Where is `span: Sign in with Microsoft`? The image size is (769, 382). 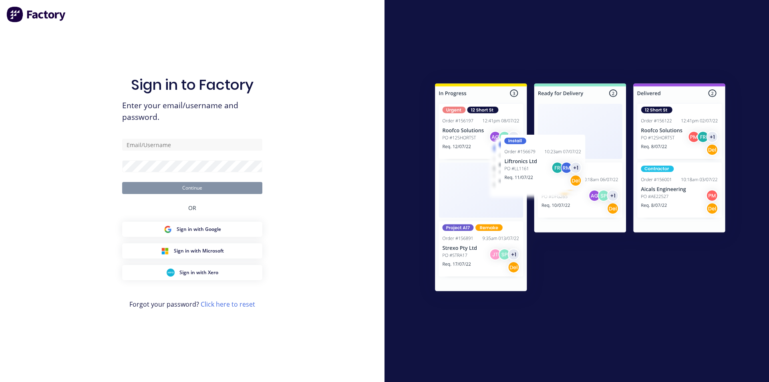
span: Sign in with Microsoft is located at coordinates (199, 251).